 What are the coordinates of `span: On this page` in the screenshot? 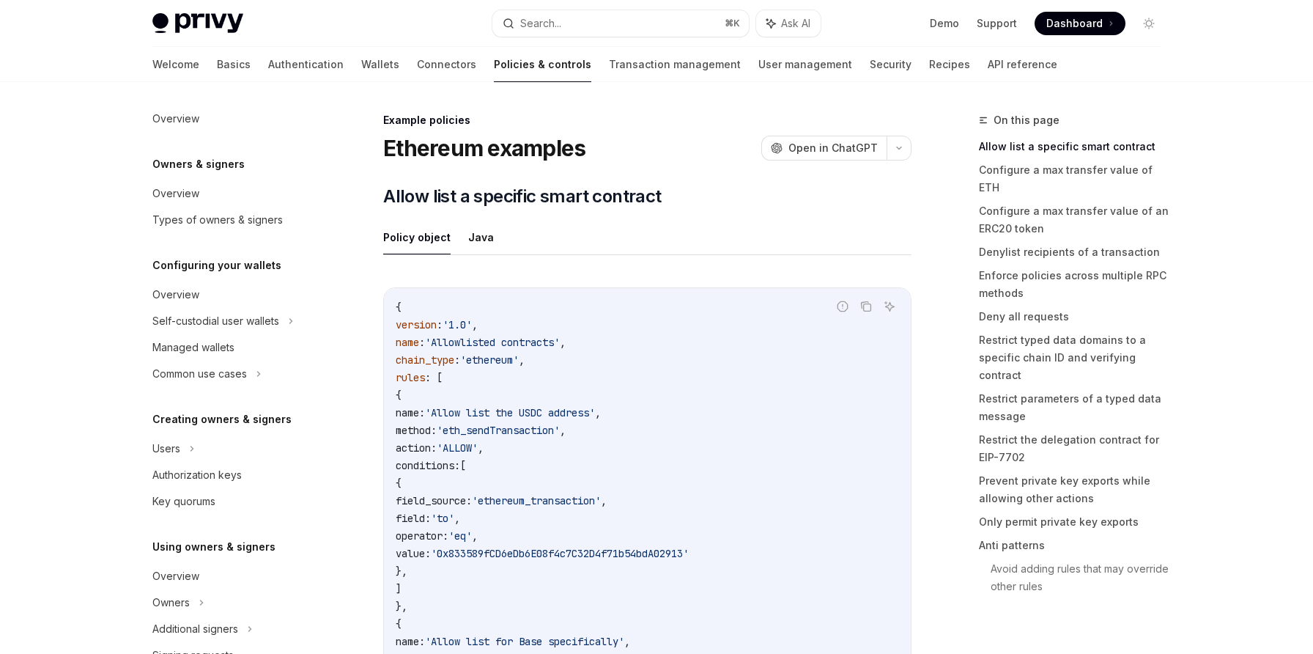 It's located at (1026, 120).